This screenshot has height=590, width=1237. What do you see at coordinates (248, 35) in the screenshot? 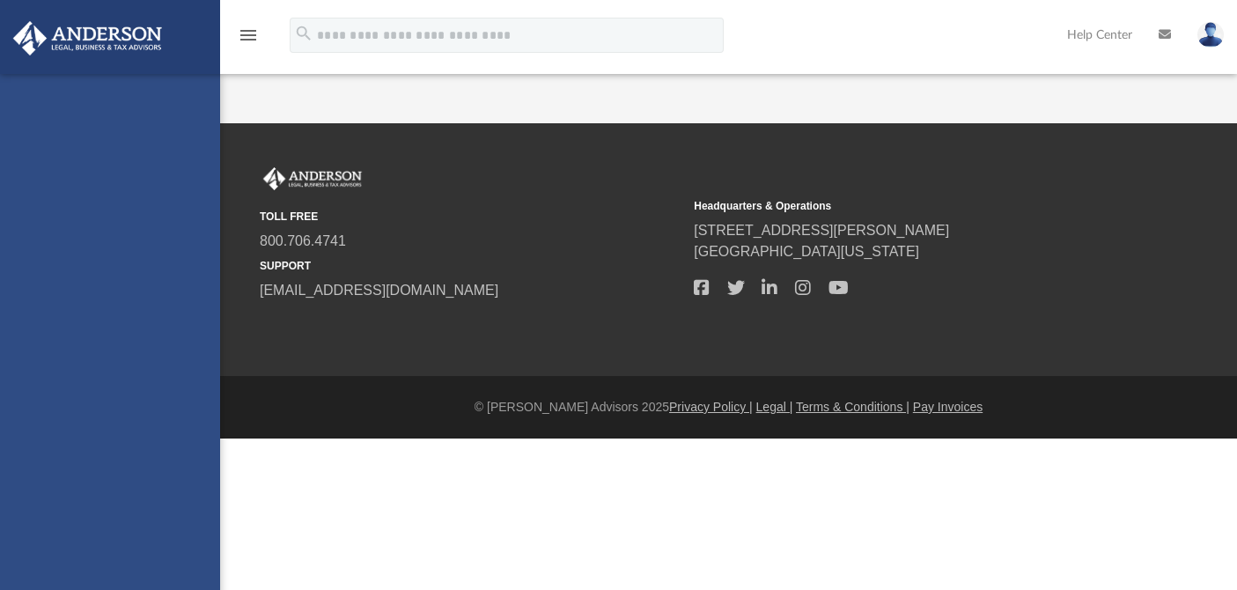
I see `i: menu` at bounding box center [248, 35].